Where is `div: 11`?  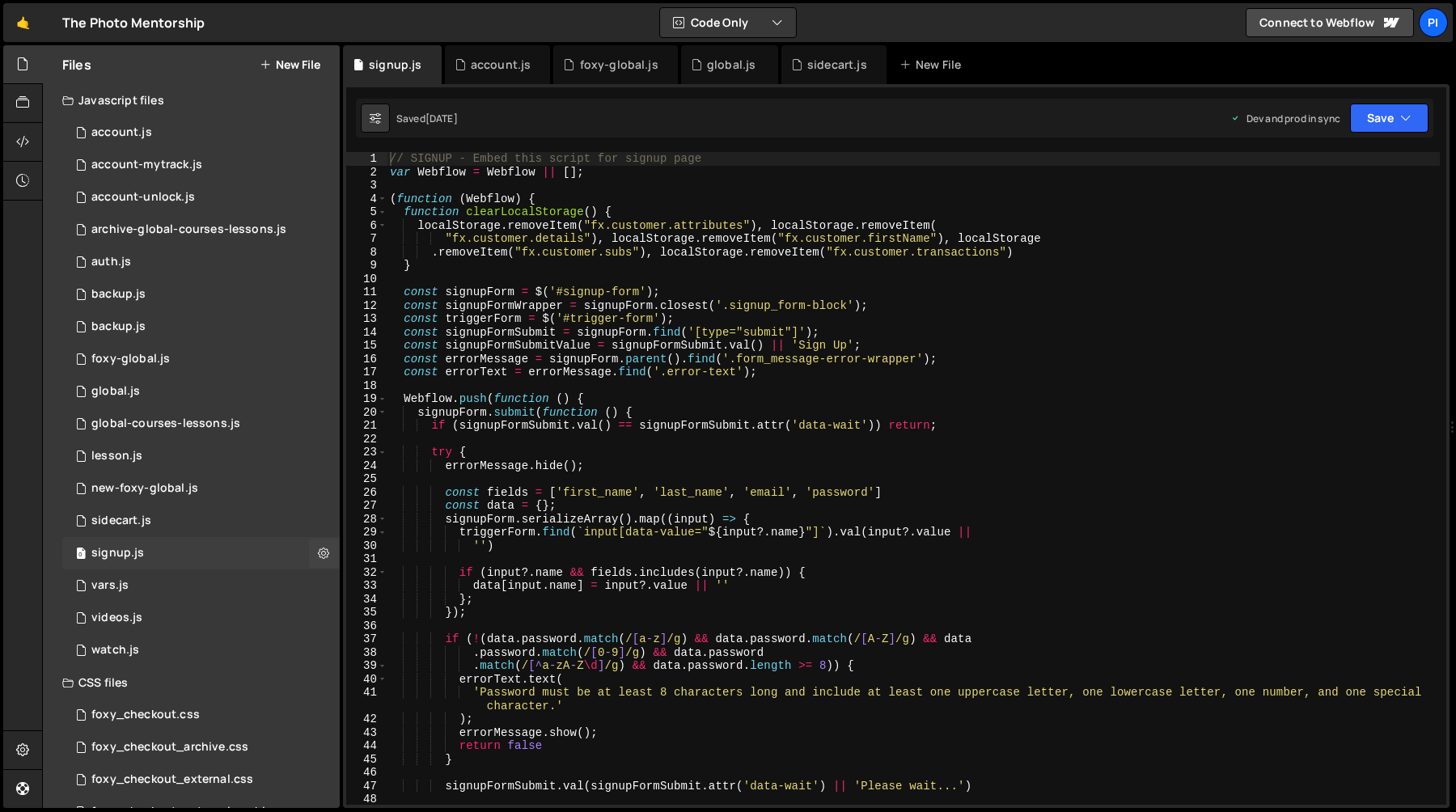
div: 11 is located at coordinates (366, 292).